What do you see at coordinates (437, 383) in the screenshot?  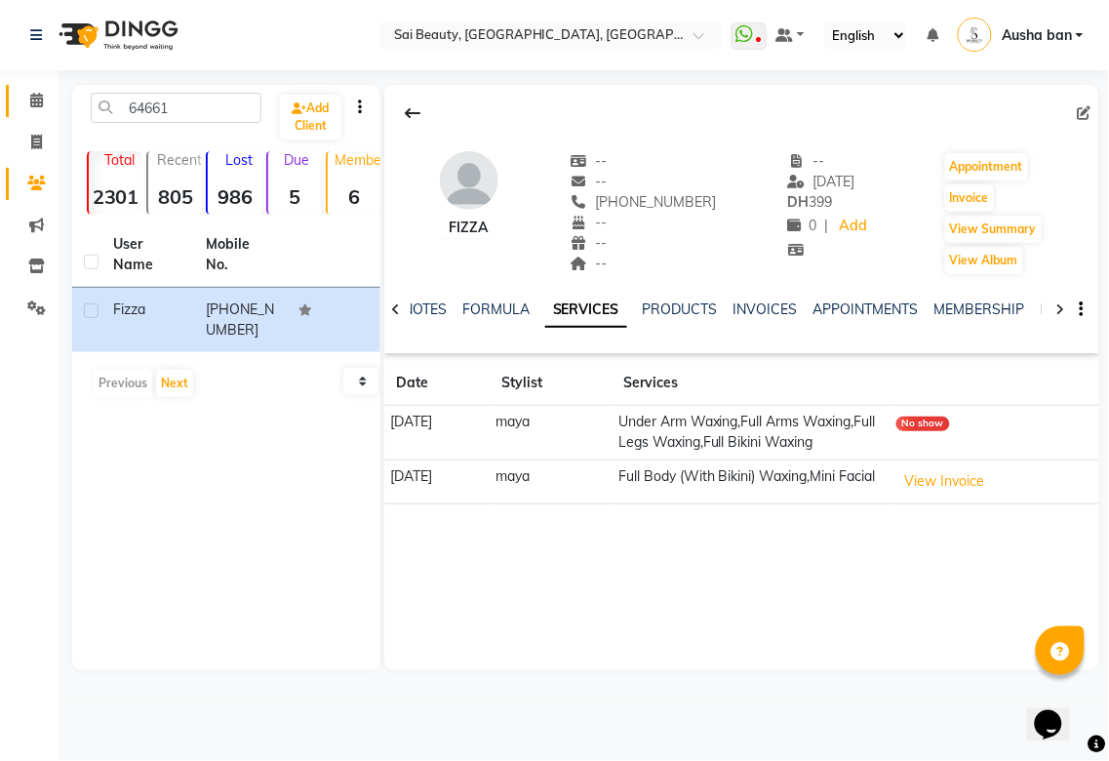 I see `th: Date` at bounding box center [437, 383].